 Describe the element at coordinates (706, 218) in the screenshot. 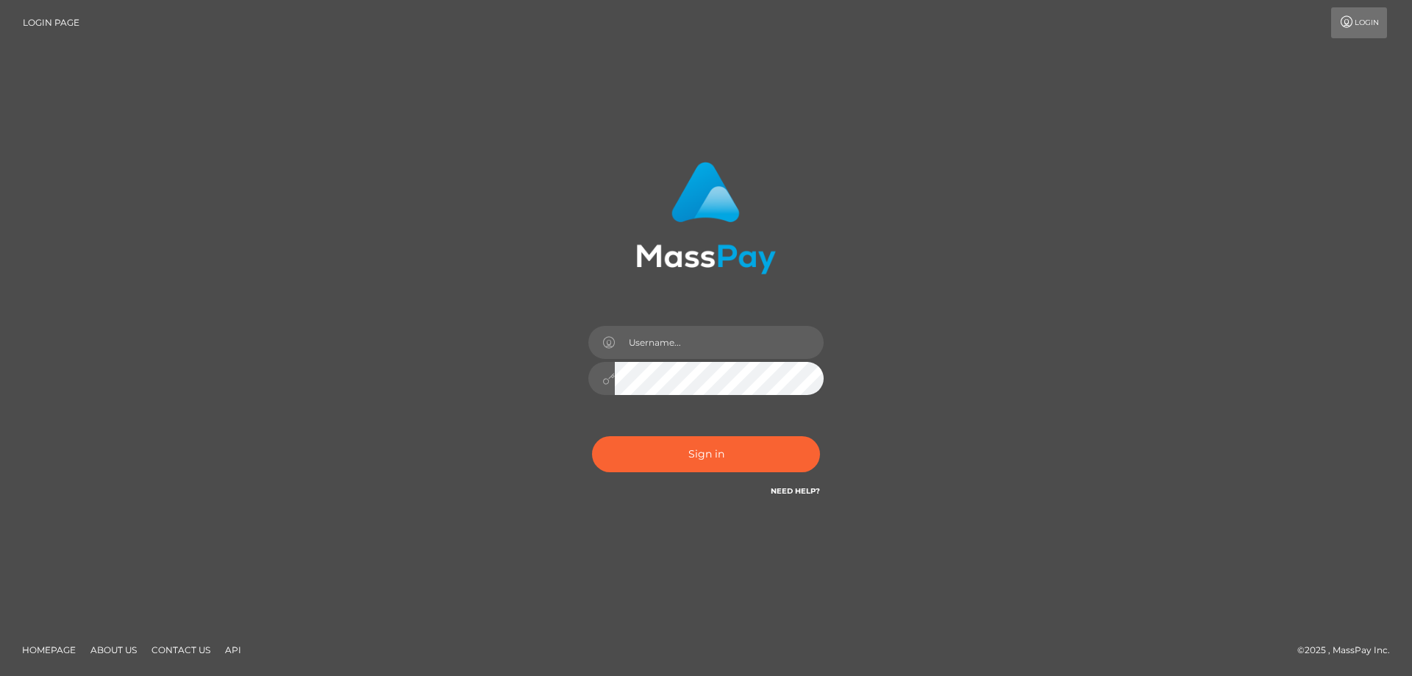

I see `img: MassPay Login` at that location.